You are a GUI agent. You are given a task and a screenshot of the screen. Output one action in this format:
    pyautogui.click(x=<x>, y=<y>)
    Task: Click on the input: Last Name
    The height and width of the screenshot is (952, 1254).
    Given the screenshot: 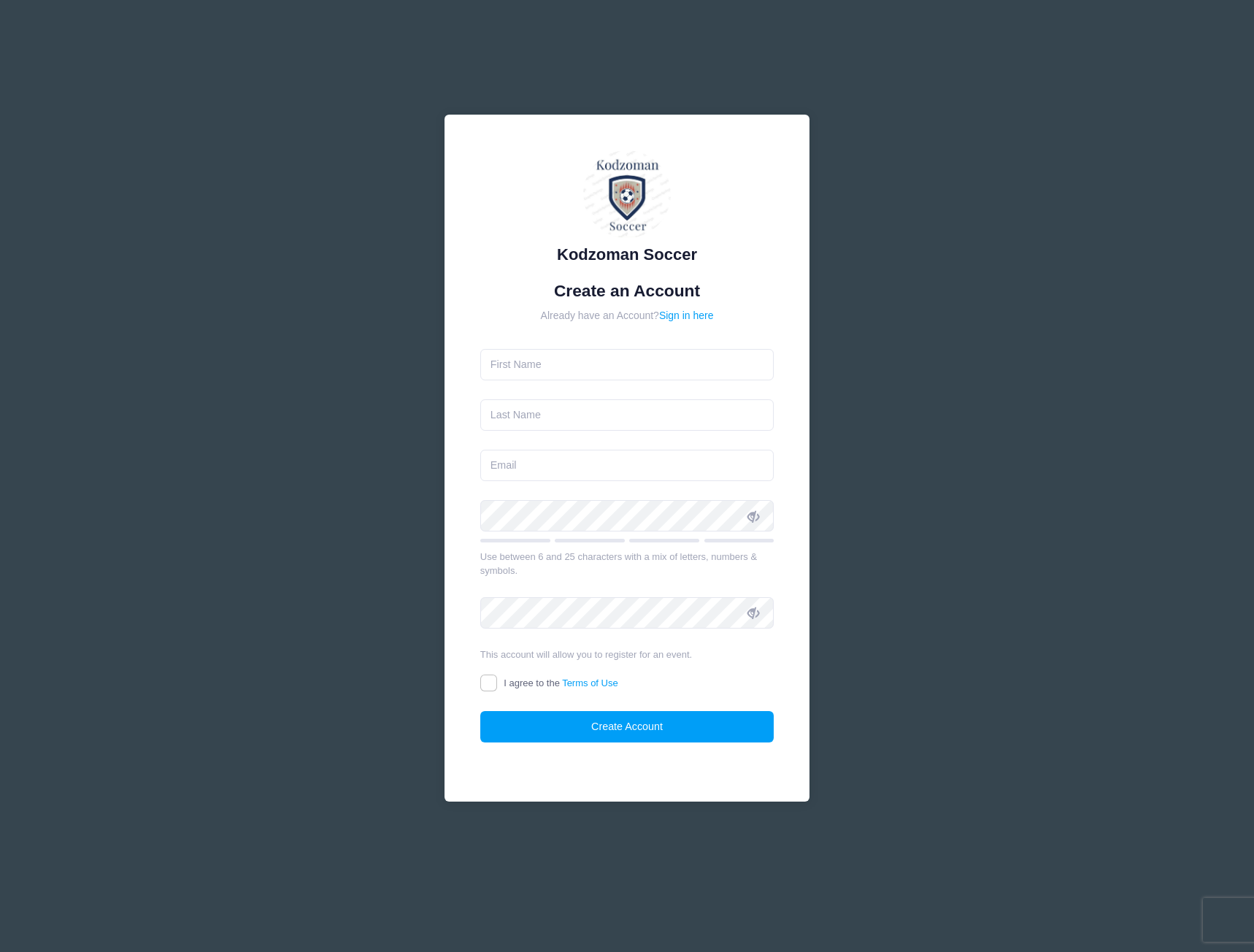 What is the action you would take?
    pyautogui.click(x=627, y=414)
    